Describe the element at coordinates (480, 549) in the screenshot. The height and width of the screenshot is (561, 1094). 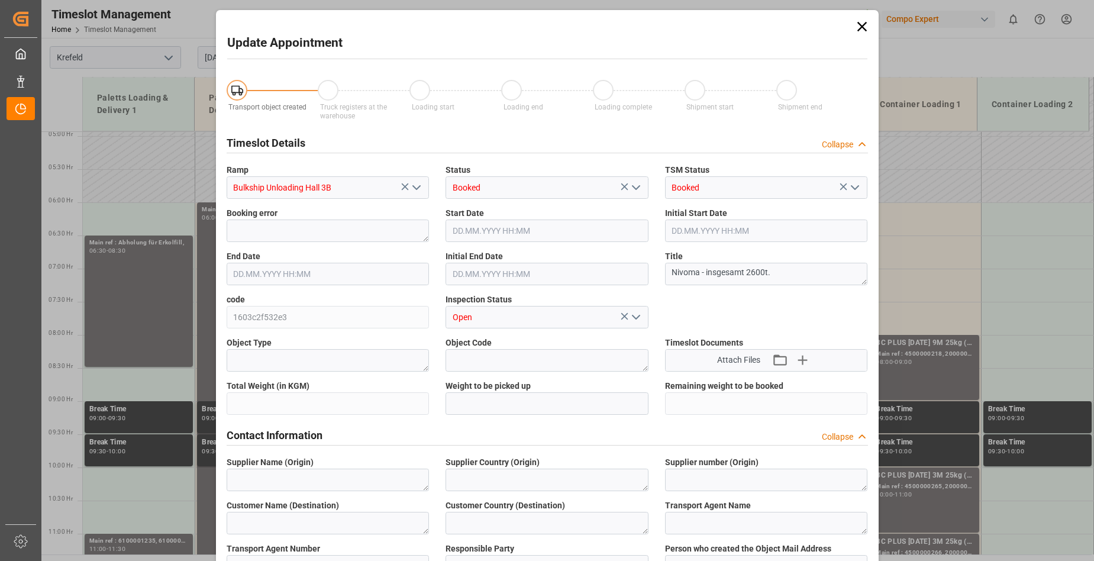
I see `span: Responsible Party` at that location.